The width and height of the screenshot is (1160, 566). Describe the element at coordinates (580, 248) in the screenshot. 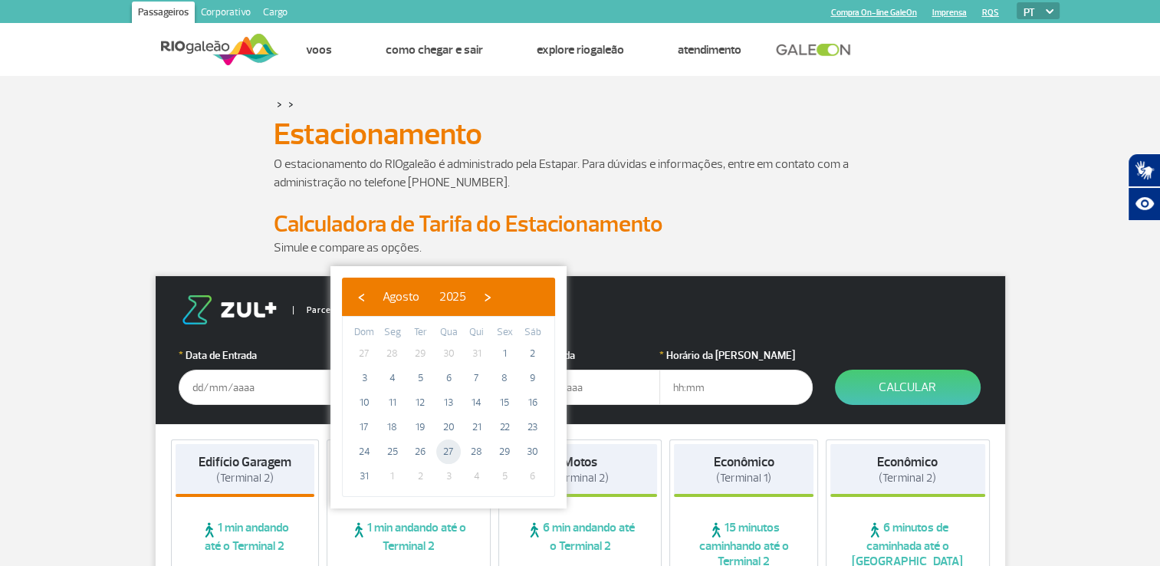

I see `p: Simule e compare as opções.` at that location.